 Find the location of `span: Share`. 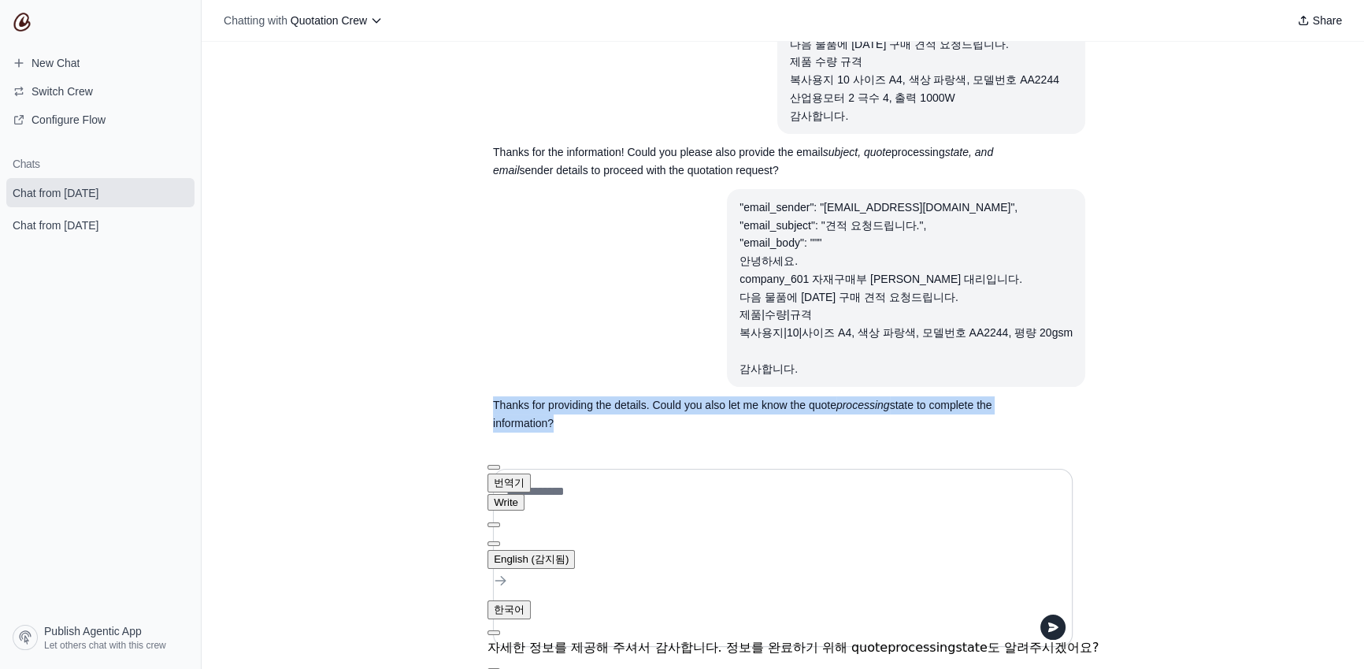

span: Share is located at coordinates (1327, 20).